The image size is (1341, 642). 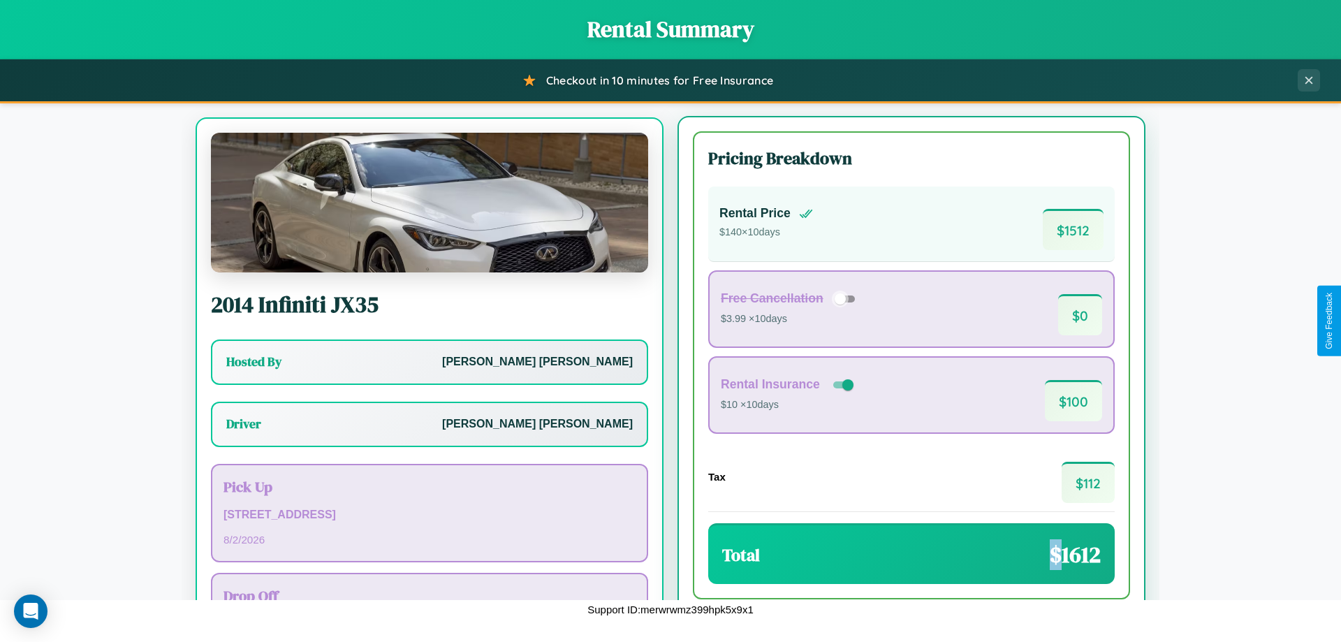 I want to click on h3: Pick Up, so click(x=430, y=486).